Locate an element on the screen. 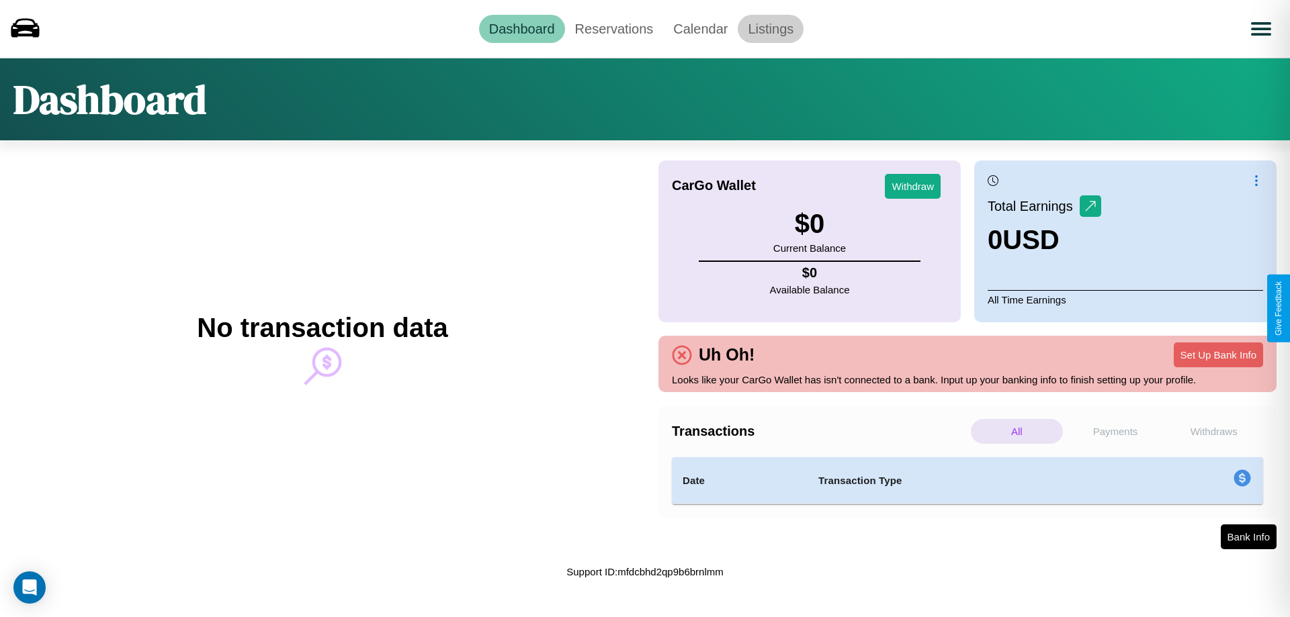 The image size is (1290, 617). a: Listings is located at coordinates (771, 29).